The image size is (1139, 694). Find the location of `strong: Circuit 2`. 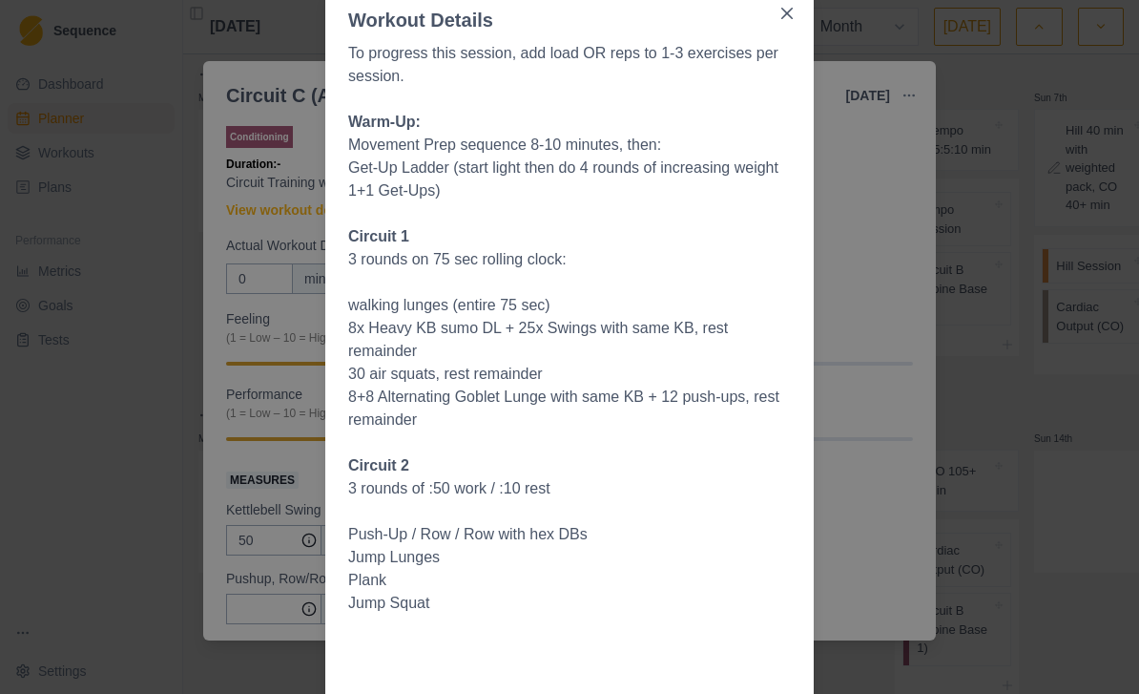

strong: Circuit 2 is located at coordinates (379, 465).